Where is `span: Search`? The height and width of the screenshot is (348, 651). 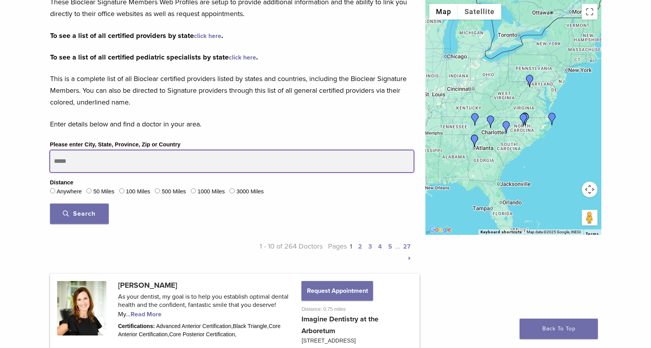
span: Search is located at coordinates (79, 213).